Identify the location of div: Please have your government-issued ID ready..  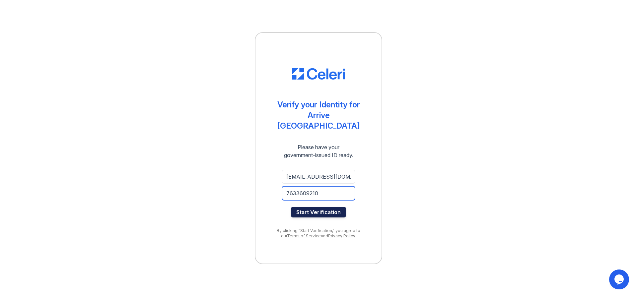
(318, 151).